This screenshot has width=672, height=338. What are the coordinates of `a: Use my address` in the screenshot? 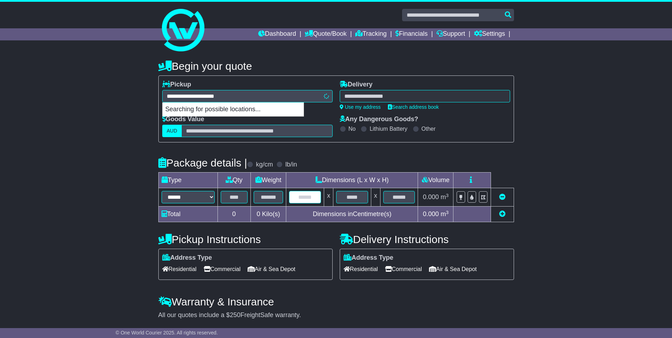 It's located at (360, 107).